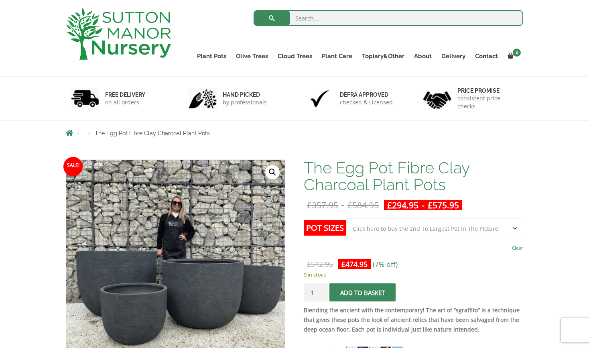 The image size is (589, 348). I want to click on img: logo, so click(118, 34).